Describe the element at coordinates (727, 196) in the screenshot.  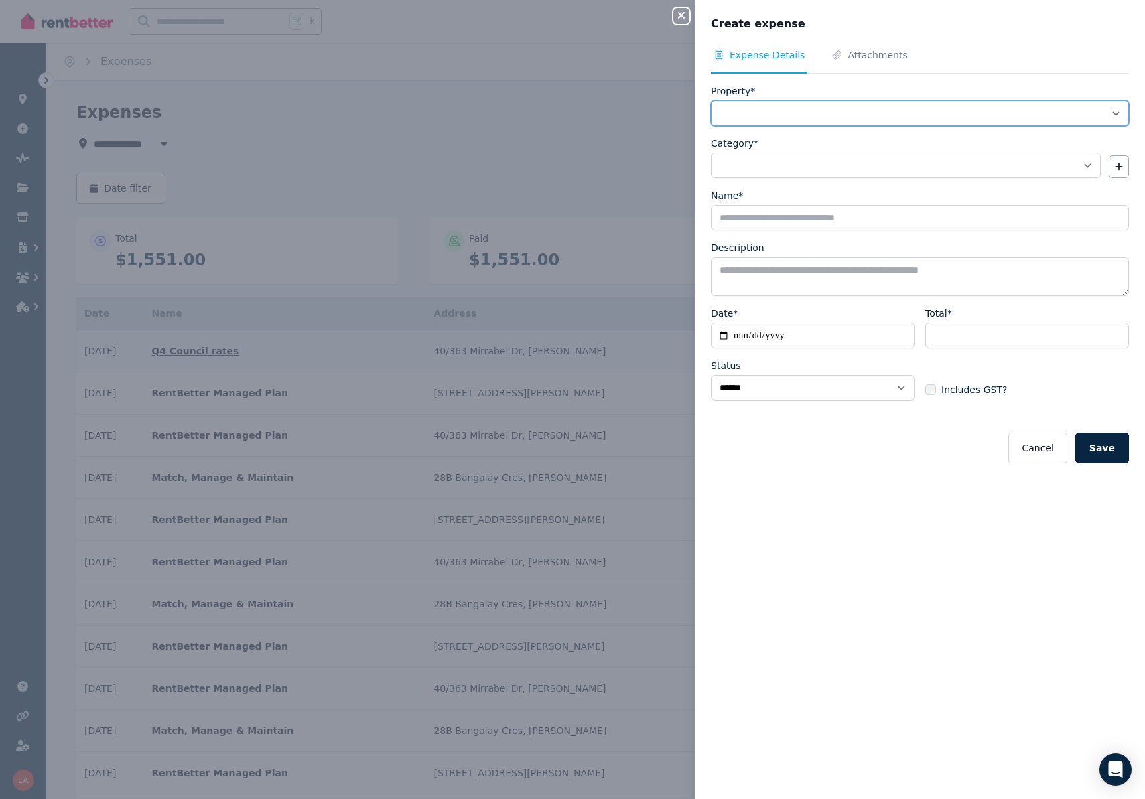
I see `label: Name*` at that location.